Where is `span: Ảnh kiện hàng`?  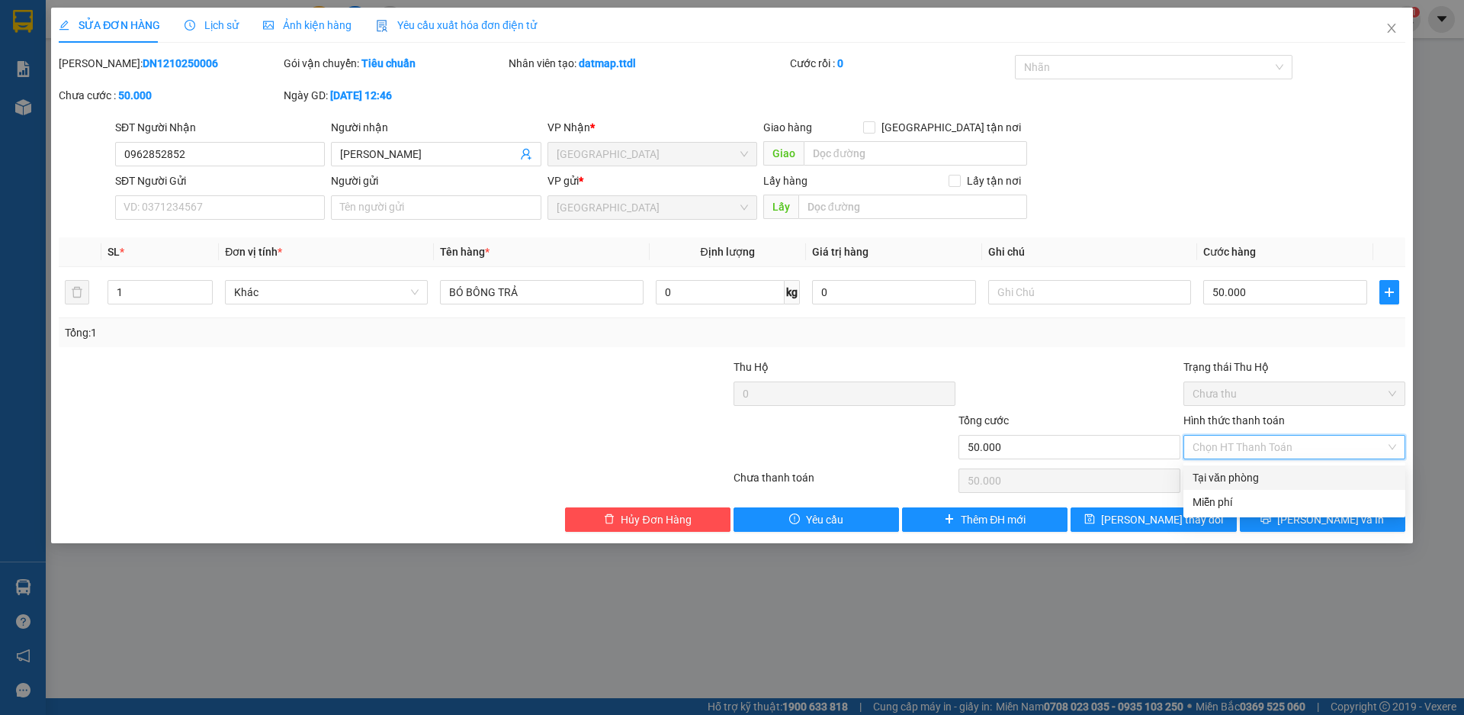
span: Ảnh kiện hàng is located at coordinates (307, 25).